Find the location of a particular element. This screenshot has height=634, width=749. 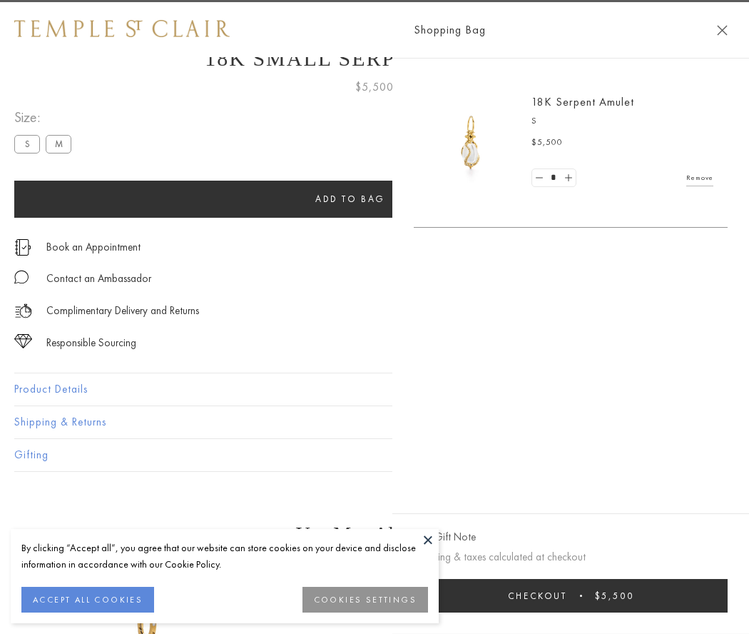

img: icon_delivery.svg is located at coordinates (23, 310).